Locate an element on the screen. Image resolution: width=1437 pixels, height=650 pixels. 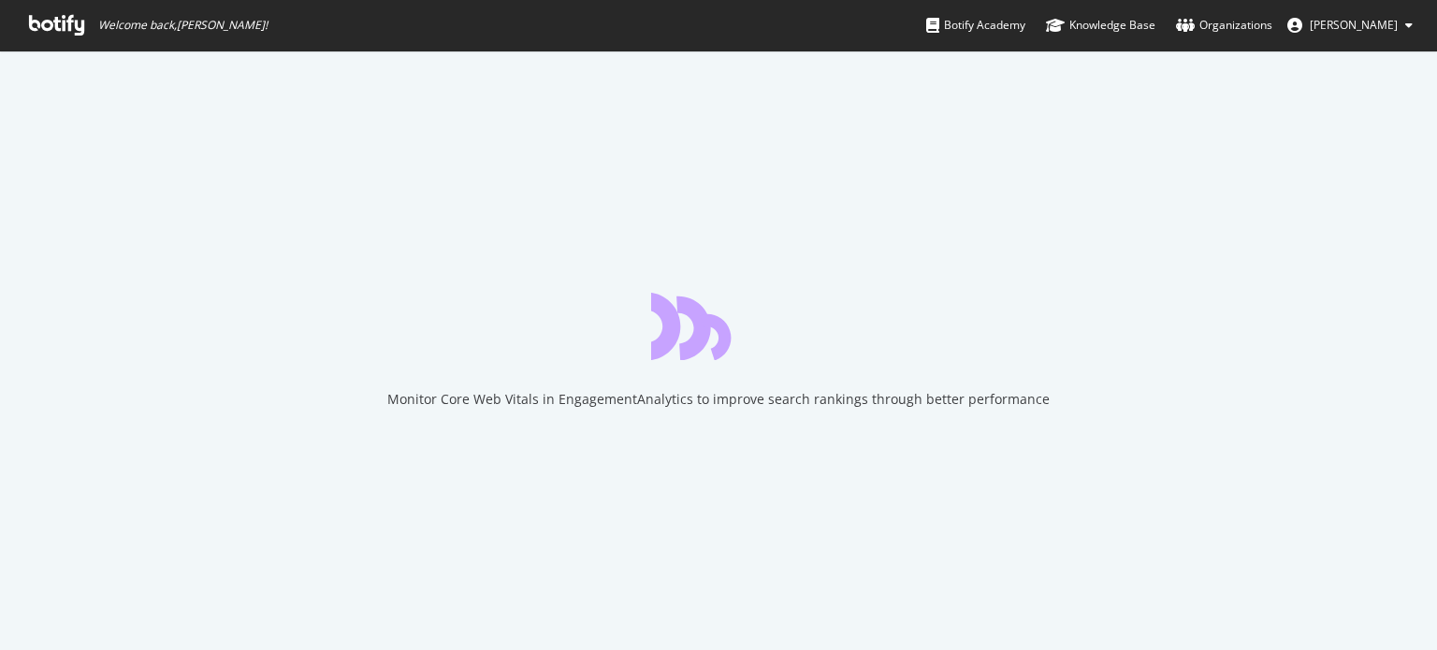
div: Organizations is located at coordinates (1223, 25).